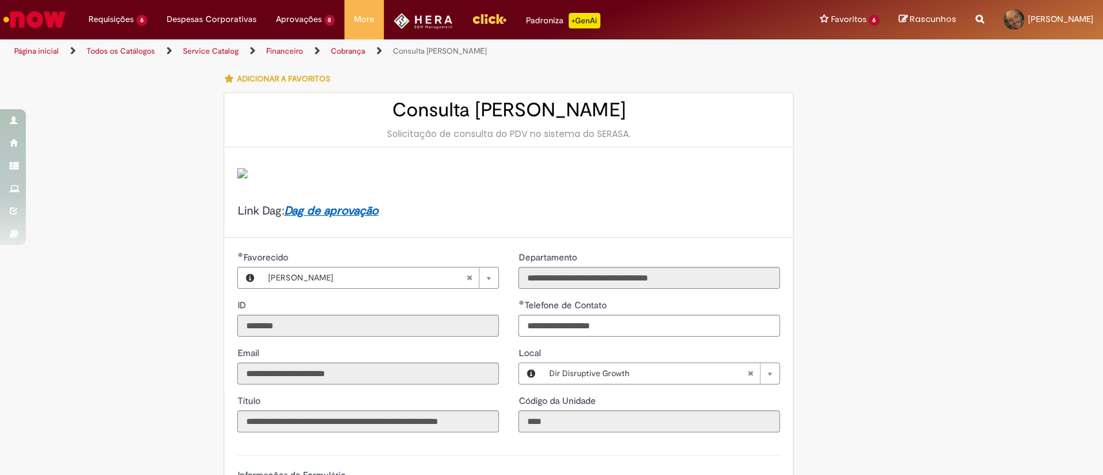 The width and height of the screenshot is (1103, 475). What do you see at coordinates (280, 79) in the screenshot?
I see `button: Adicionar a Favoritos` at bounding box center [280, 79].